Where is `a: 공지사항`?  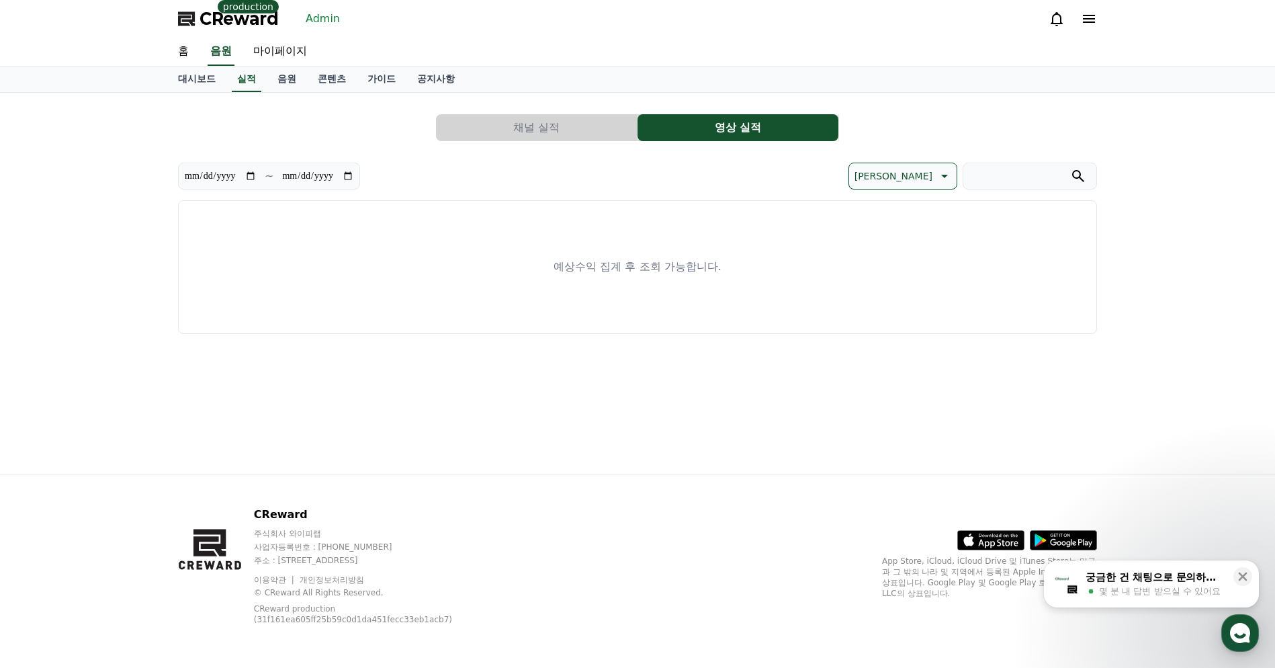
a: 공지사항 is located at coordinates (436, 79).